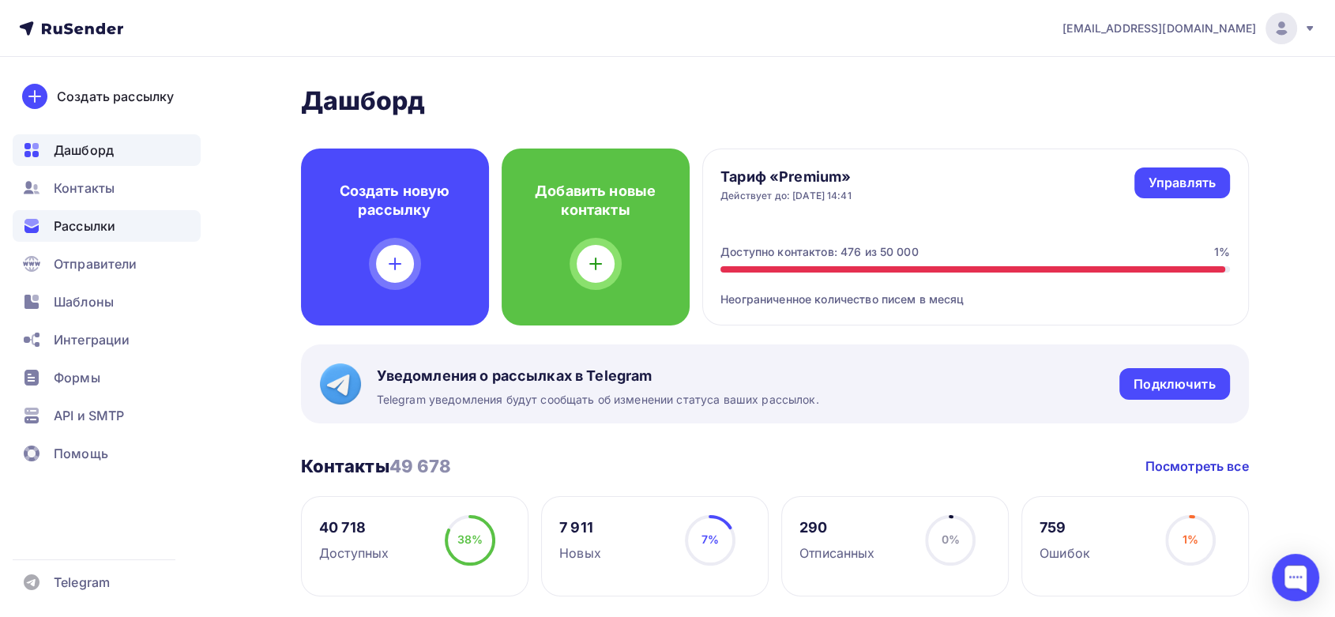 The width and height of the screenshot is (1335, 617). What do you see at coordinates (96, 264) in the screenshot?
I see `span: Отправители` at bounding box center [96, 264].